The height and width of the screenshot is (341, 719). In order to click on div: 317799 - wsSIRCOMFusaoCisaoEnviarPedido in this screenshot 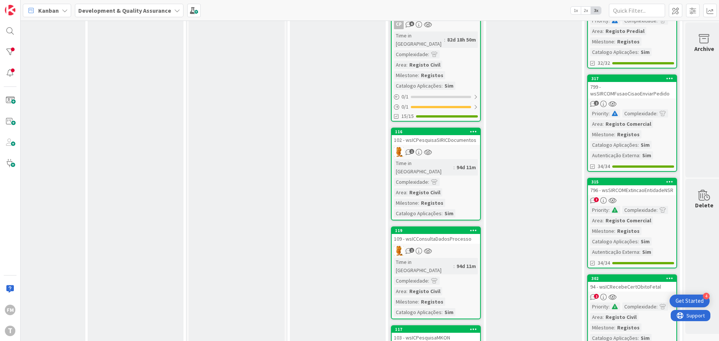, I will do `click(632, 87)`.